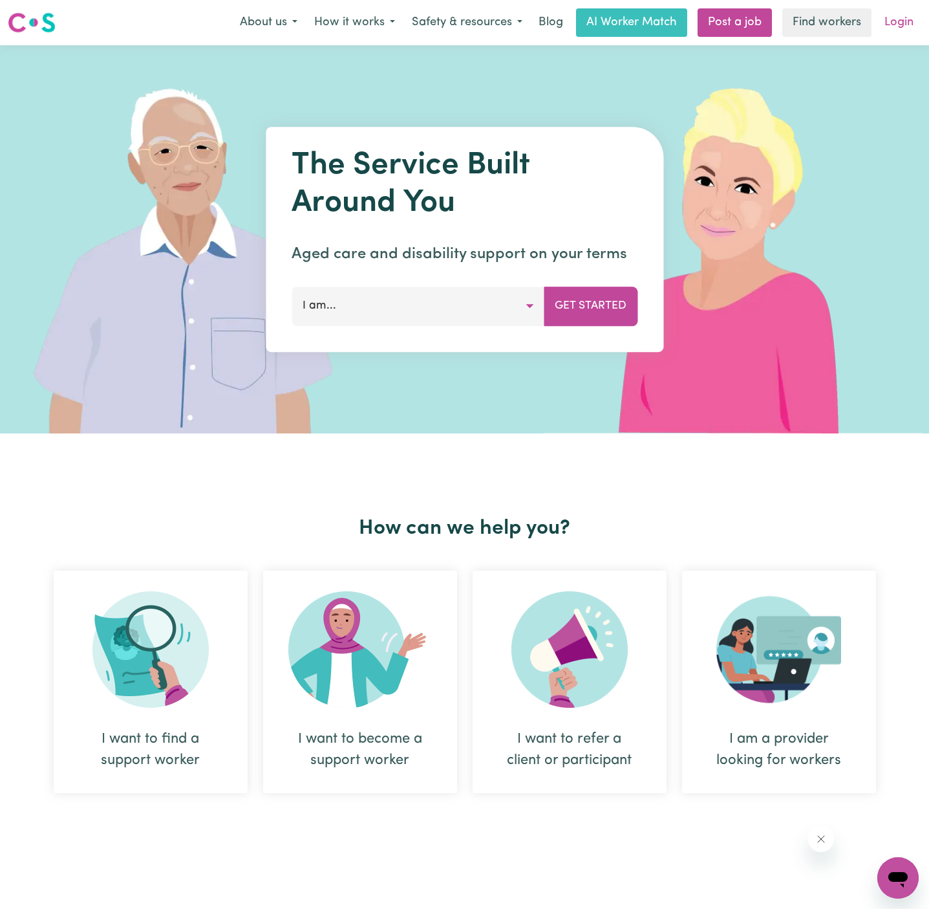 The height and width of the screenshot is (909, 929). What do you see at coordinates (779, 649) in the screenshot?
I see `img: Provider` at bounding box center [779, 649].